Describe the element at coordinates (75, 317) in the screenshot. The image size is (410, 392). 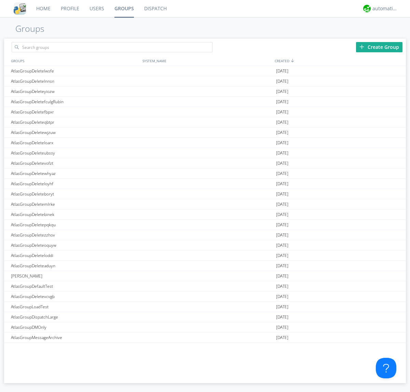
I see `div: AtlasGroupDispatchLarge` at that location.